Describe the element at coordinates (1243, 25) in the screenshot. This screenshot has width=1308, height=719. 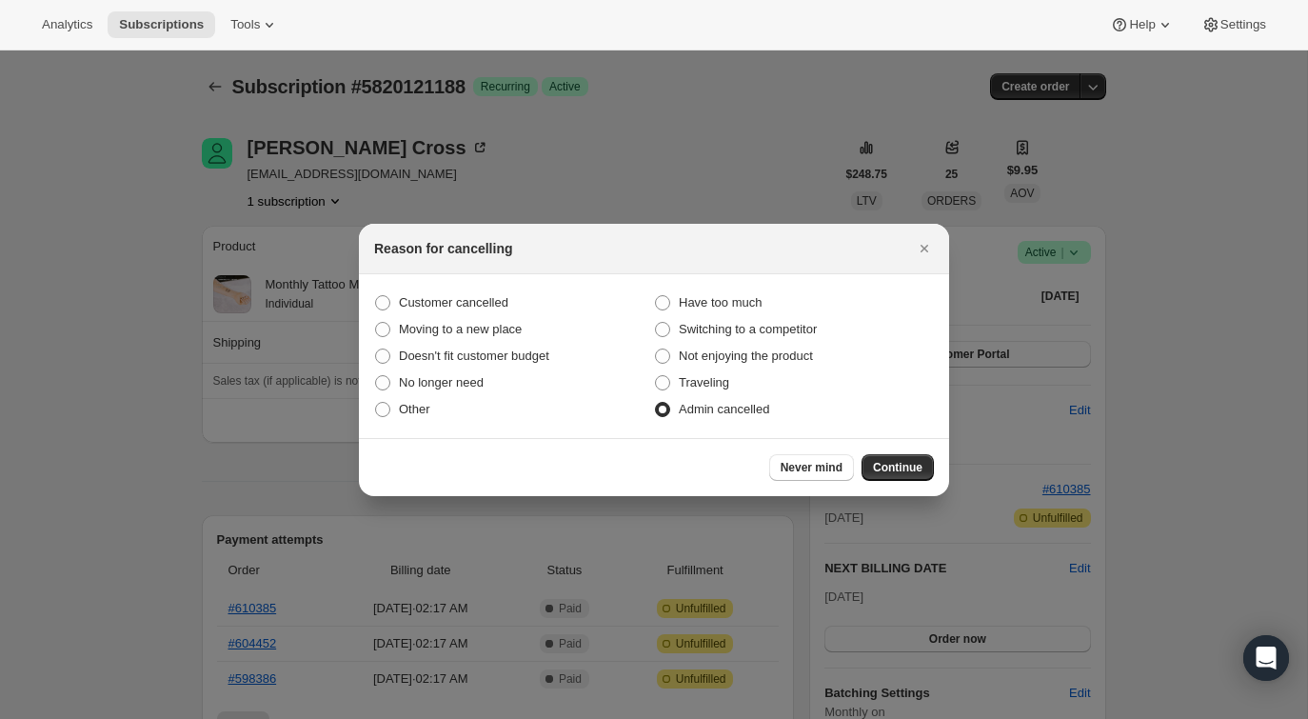
I see `span: Settings` at that location.